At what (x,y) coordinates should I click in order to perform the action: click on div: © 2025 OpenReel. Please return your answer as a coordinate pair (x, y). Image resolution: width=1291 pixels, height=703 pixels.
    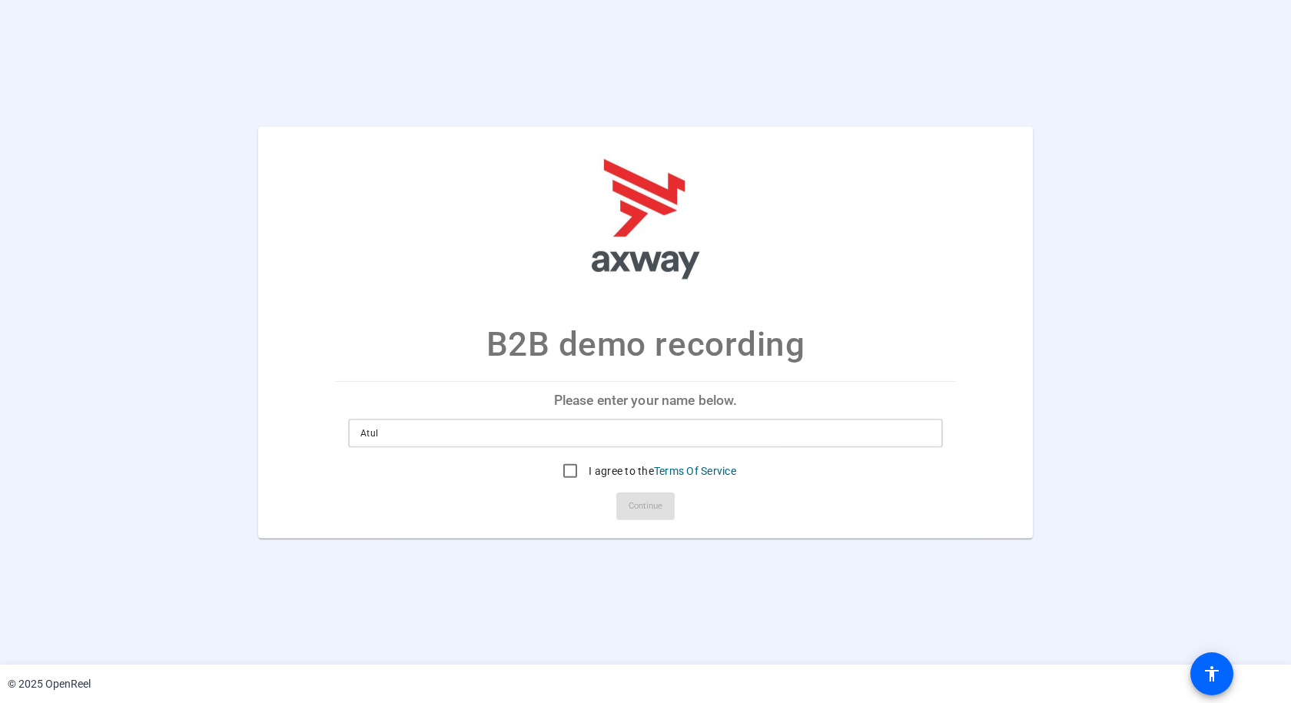
    Looking at the image, I should click on (49, 684).